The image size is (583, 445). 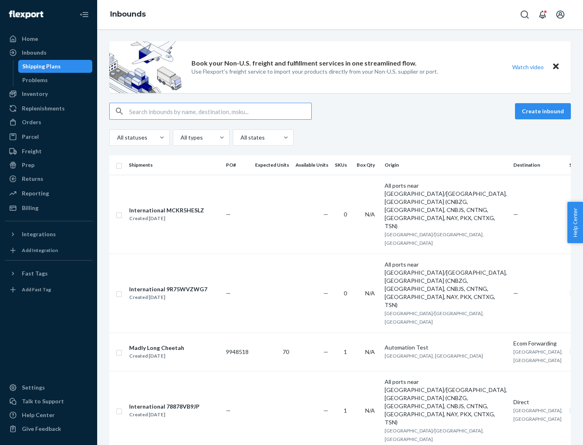 What do you see at coordinates (525, 15) in the screenshot?
I see `button: Open Search Box` at bounding box center [525, 15].